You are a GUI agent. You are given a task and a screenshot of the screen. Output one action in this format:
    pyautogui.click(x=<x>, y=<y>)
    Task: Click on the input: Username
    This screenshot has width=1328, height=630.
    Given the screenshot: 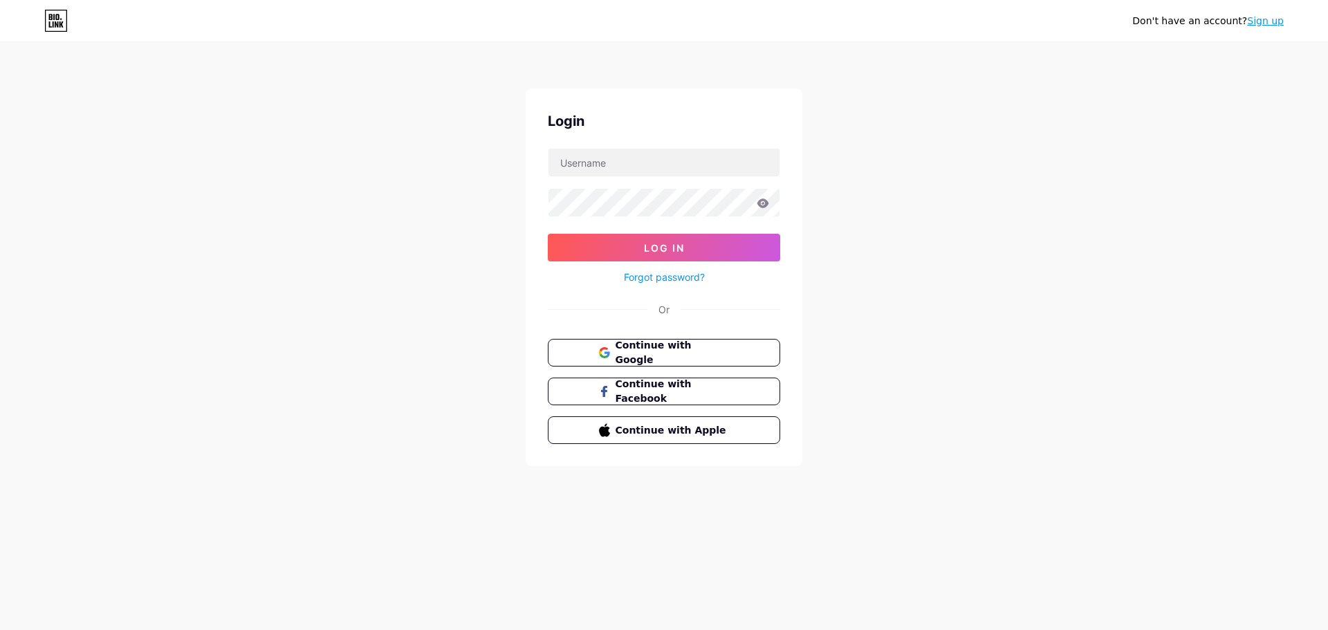 What is the action you would take?
    pyautogui.click(x=664, y=162)
    